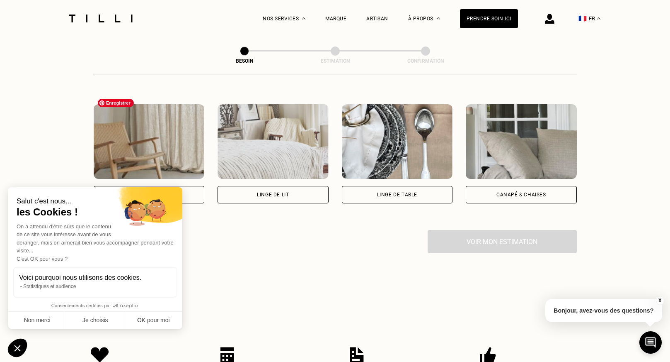 Image resolution: width=670 pixels, height=362 pixels. What do you see at coordinates (489, 19) in the screenshot?
I see `div: Prendre soin ici` at bounding box center [489, 19].